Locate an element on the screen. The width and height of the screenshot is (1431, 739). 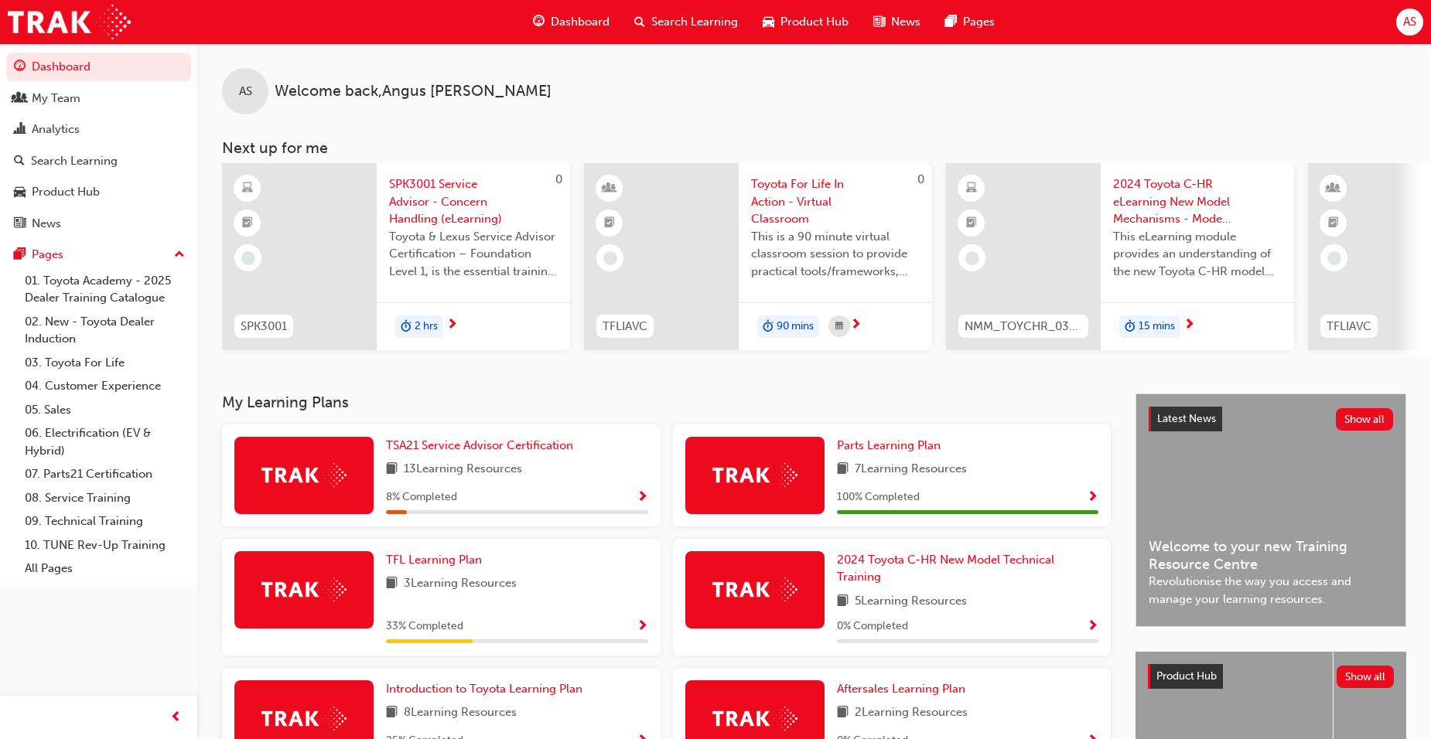
span: This eLearning module provides an understanding of the new Toyota C-HR model line-up and their Ka... is located at coordinates (1197, 254).